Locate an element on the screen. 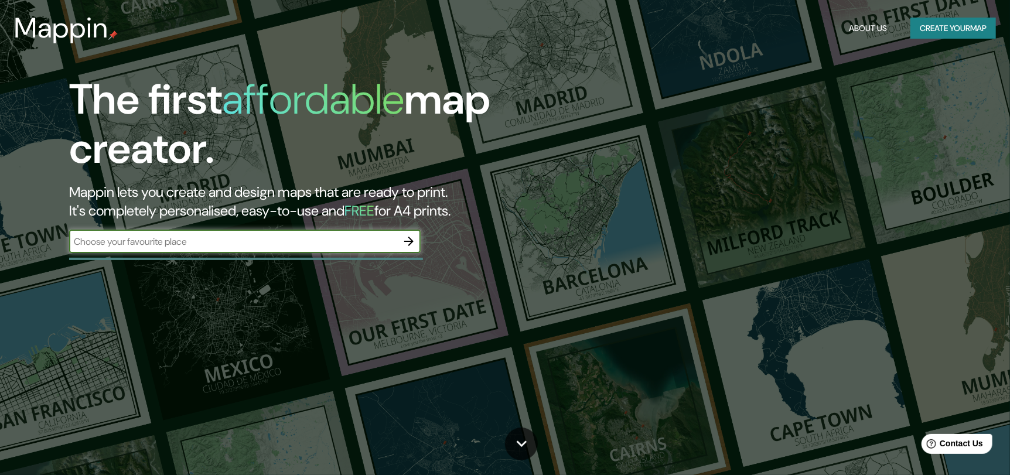 The width and height of the screenshot is (1010, 475). h2: Mappin lets you create and design maps that are ready to print. It's completely personalised, eas... is located at coordinates (322, 201).